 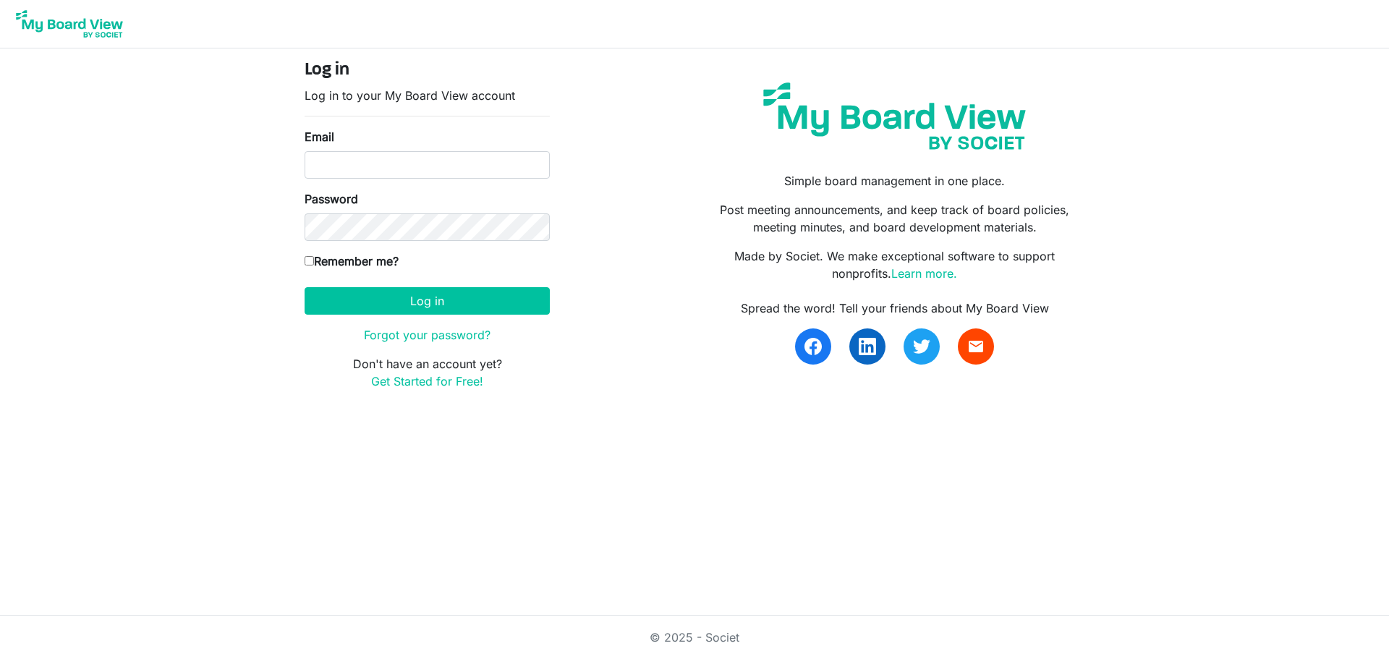 I want to click on a: © 2025 - Societ, so click(x=694, y=637).